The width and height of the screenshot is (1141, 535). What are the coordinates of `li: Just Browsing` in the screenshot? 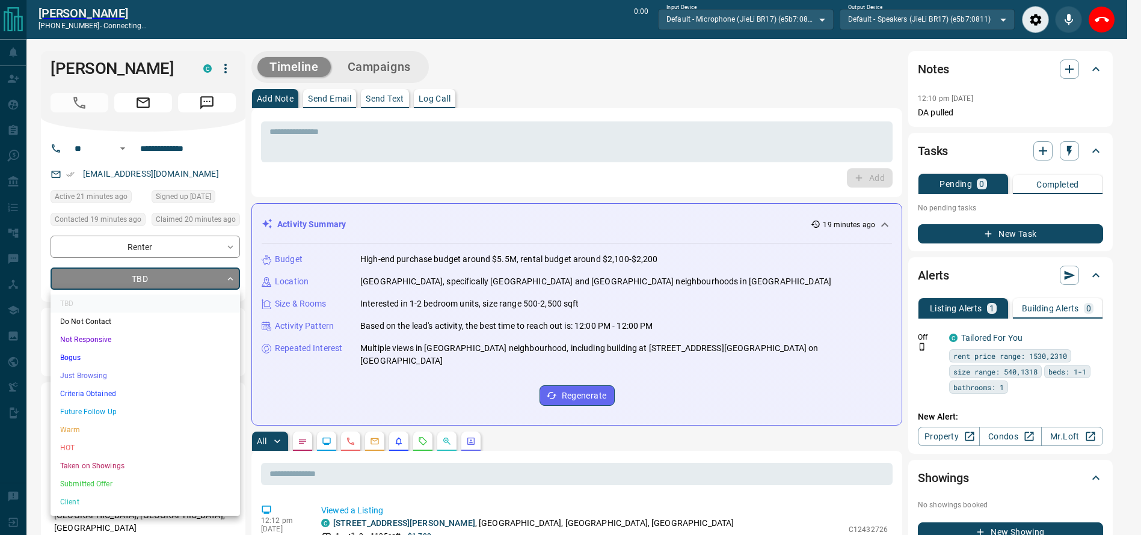 It's located at (145, 376).